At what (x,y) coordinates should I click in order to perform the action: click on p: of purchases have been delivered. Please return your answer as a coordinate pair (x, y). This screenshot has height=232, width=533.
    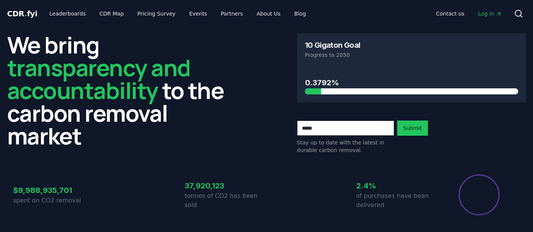
    Looking at the image, I should click on (397, 201).